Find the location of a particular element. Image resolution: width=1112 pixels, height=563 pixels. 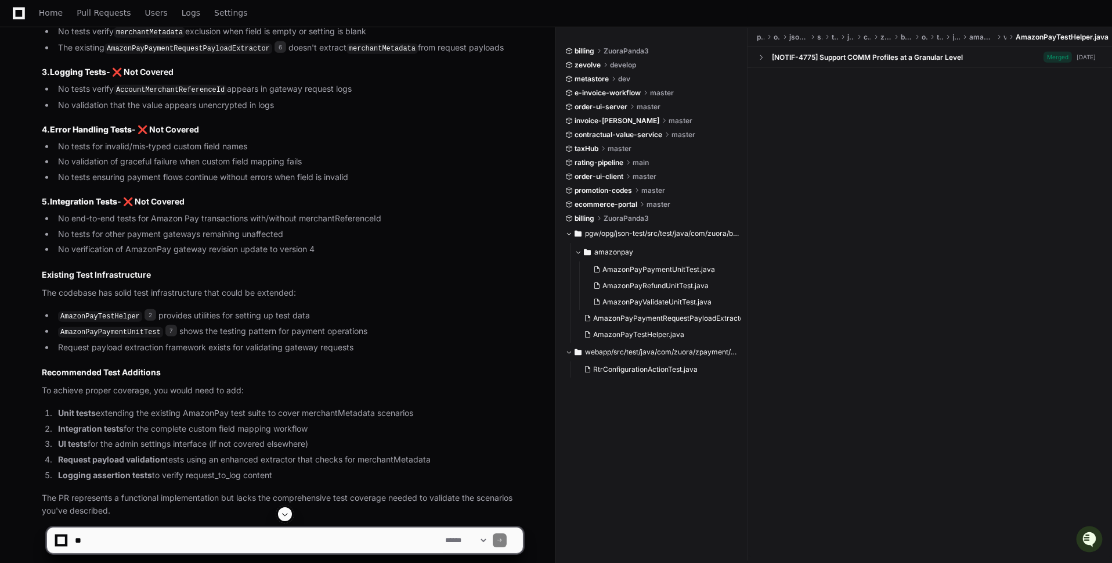

img: Sidi Zhu is located at coordinates (21, 153).